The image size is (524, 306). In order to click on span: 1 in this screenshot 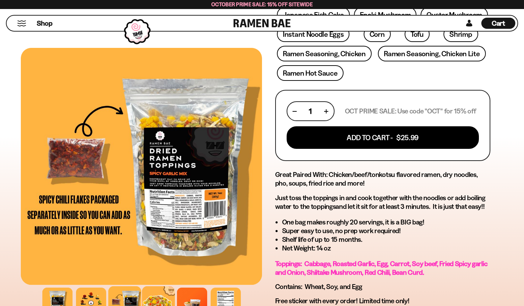, I will do `click(310, 111)`.